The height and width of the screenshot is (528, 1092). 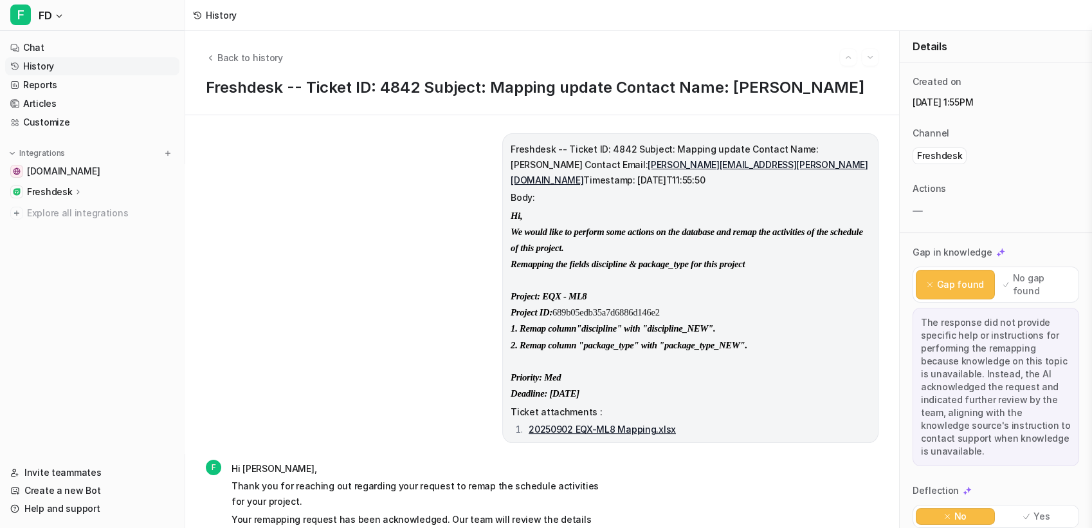 What do you see at coordinates (92, 213) in the screenshot?
I see `a: Explore all integrations` at bounding box center [92, 213].